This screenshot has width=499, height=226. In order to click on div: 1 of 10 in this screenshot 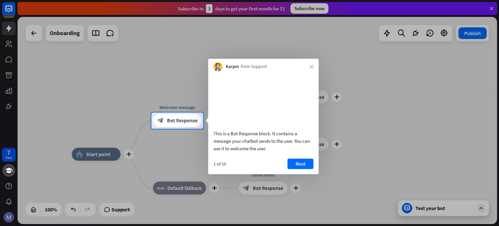, I will do `click(219, 163)`.